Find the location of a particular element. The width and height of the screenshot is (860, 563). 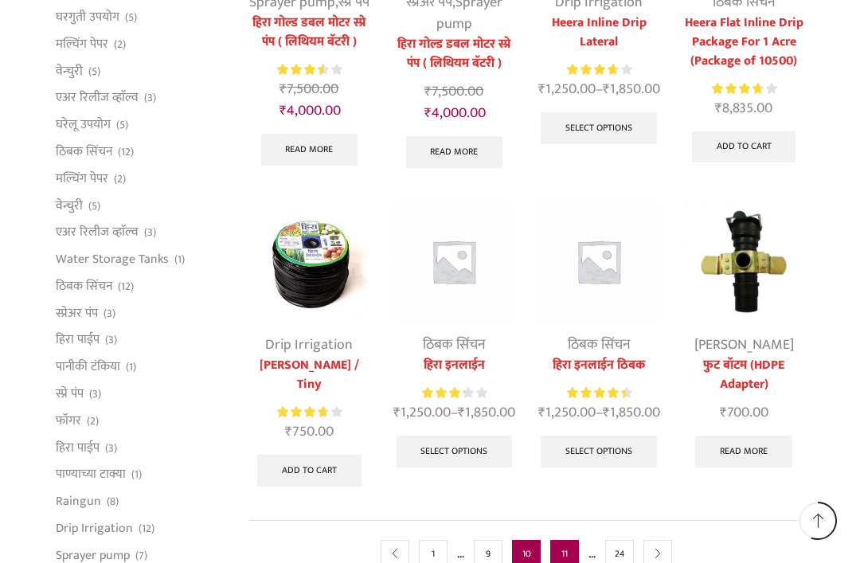

a: फुट बॉटम (HDPE Adapter) is located at coordinates (743, 375).